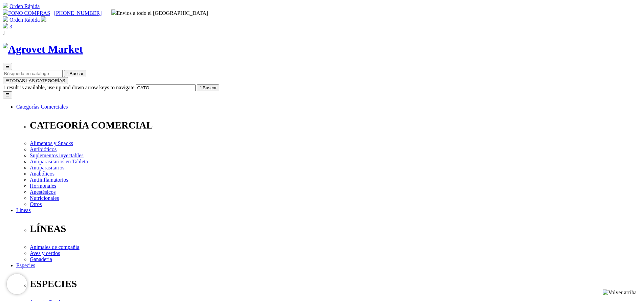  Describe the element at coordinates (23, 210) in the screenshot. I see `span: Líneas` at that location.